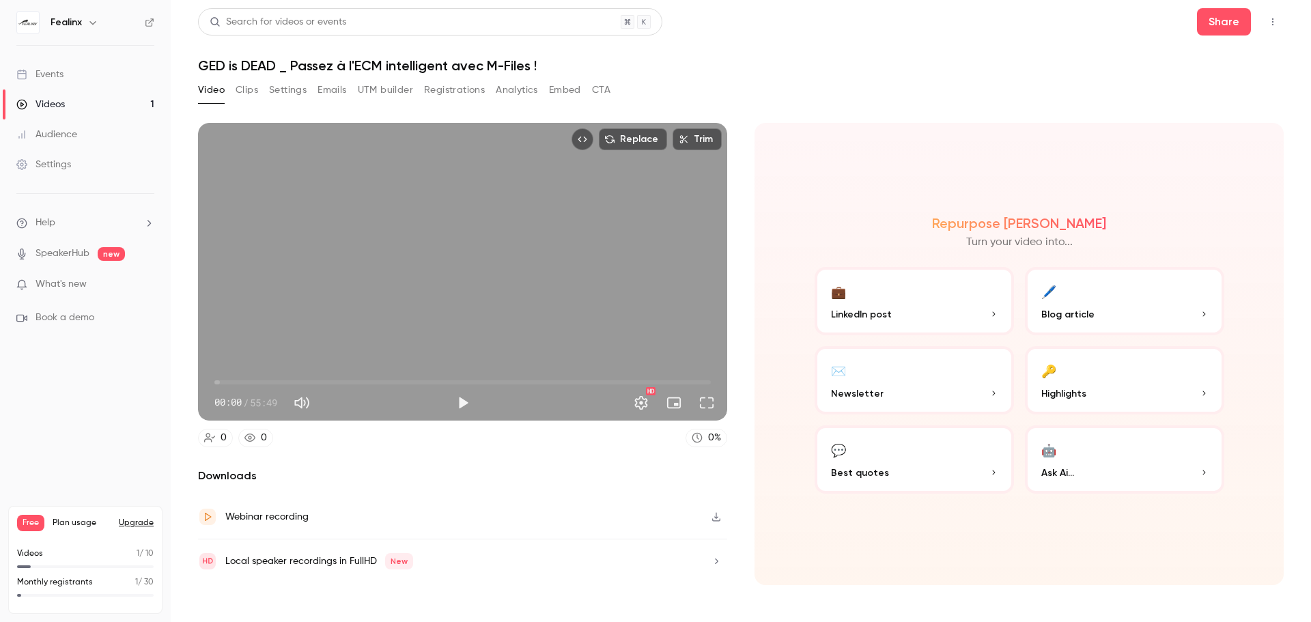 The width and height of the screenshot is (1311, 622). I want to click on p: Videos, so click(30, 554).